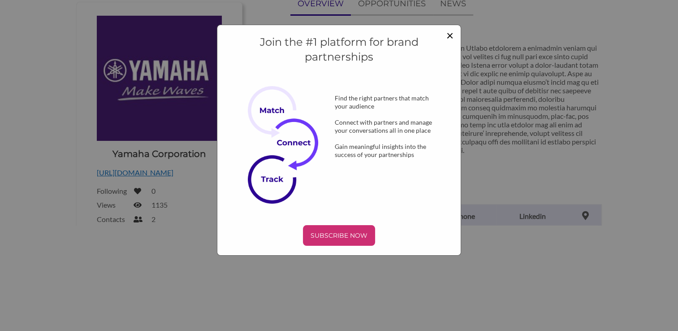 The width and height of the screenshot is (678, 331). I want to click on div: Gain meaningful insights into the success of your partnerships, so click(386, 151).